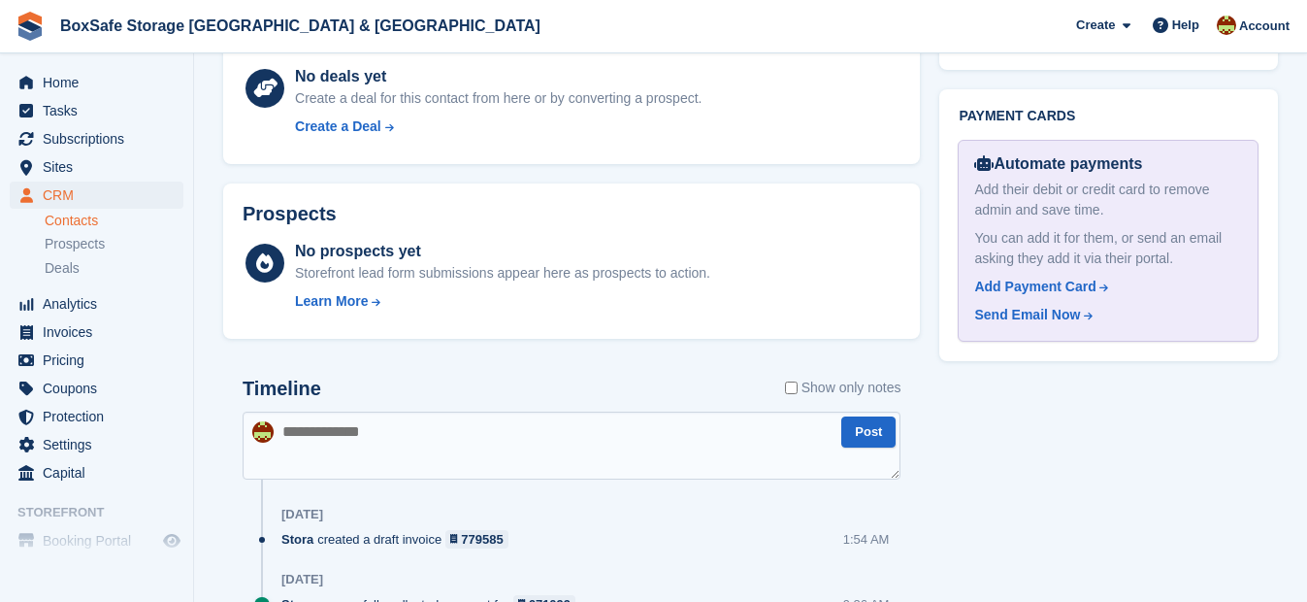 The image size is (1307, 602). I want to click on a: Deals, so click(114, 268).